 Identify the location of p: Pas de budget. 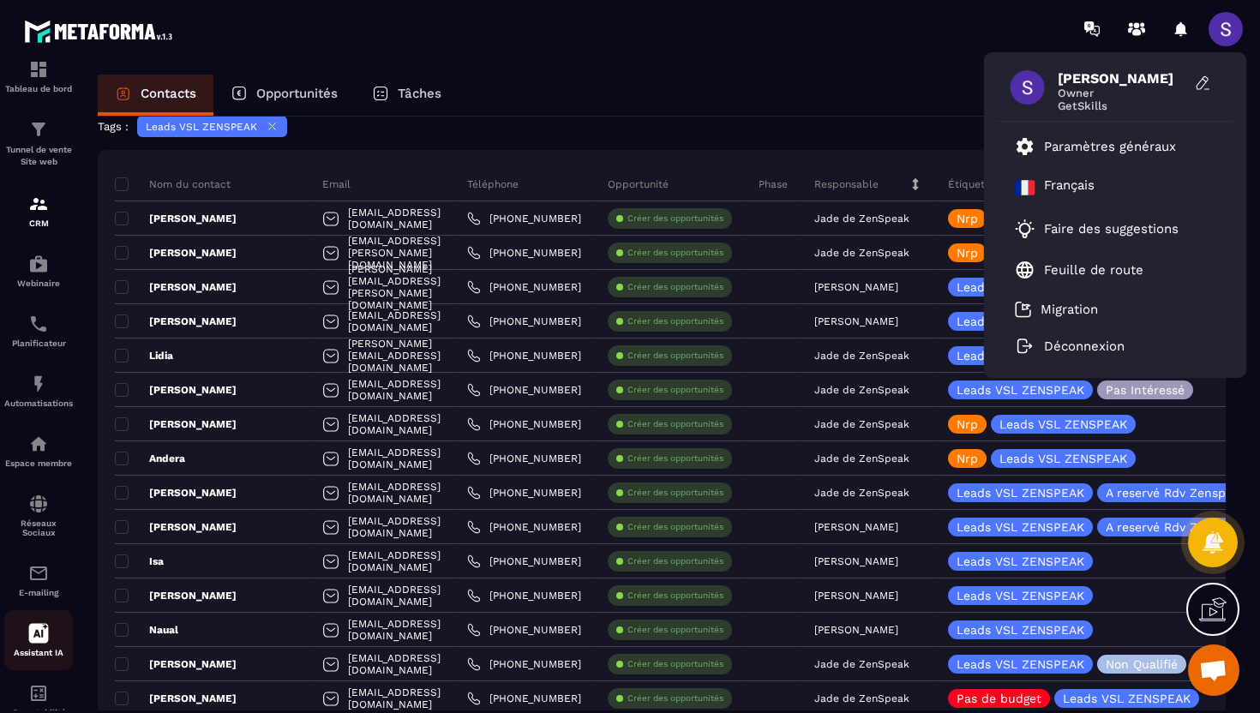
(999, 699).